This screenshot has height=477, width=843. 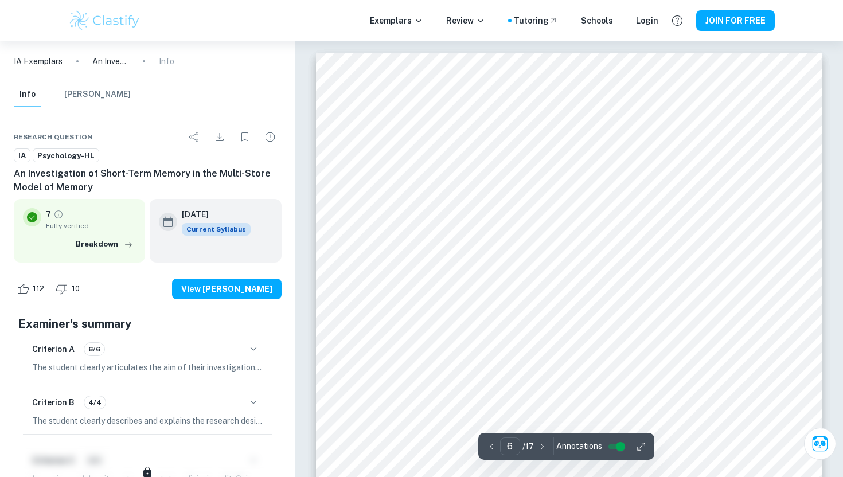 What do you see at coordinates (270, 137) in the screenshot?
I see `div: Report issue` at bounding box center [270, 137].